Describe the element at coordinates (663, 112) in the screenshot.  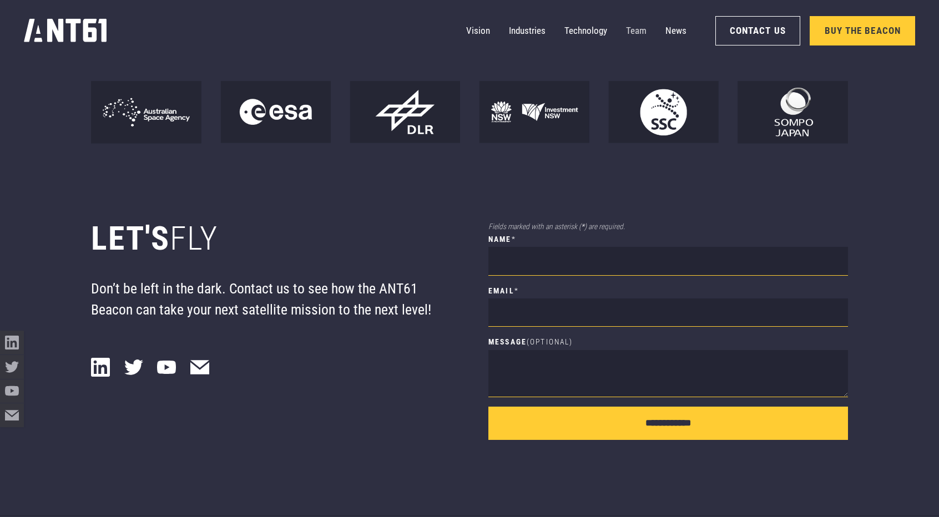
I see `img: SSC` at that location.